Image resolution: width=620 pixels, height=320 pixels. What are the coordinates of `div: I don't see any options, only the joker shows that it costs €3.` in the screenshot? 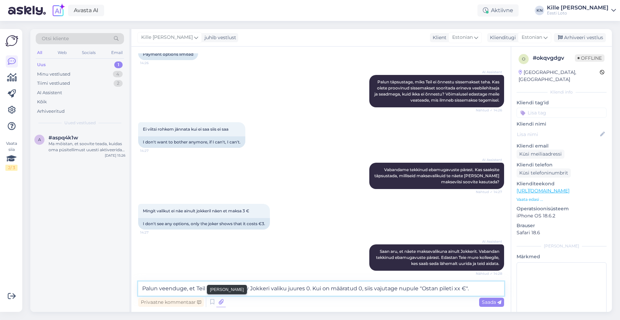 It's located at (204, 224).